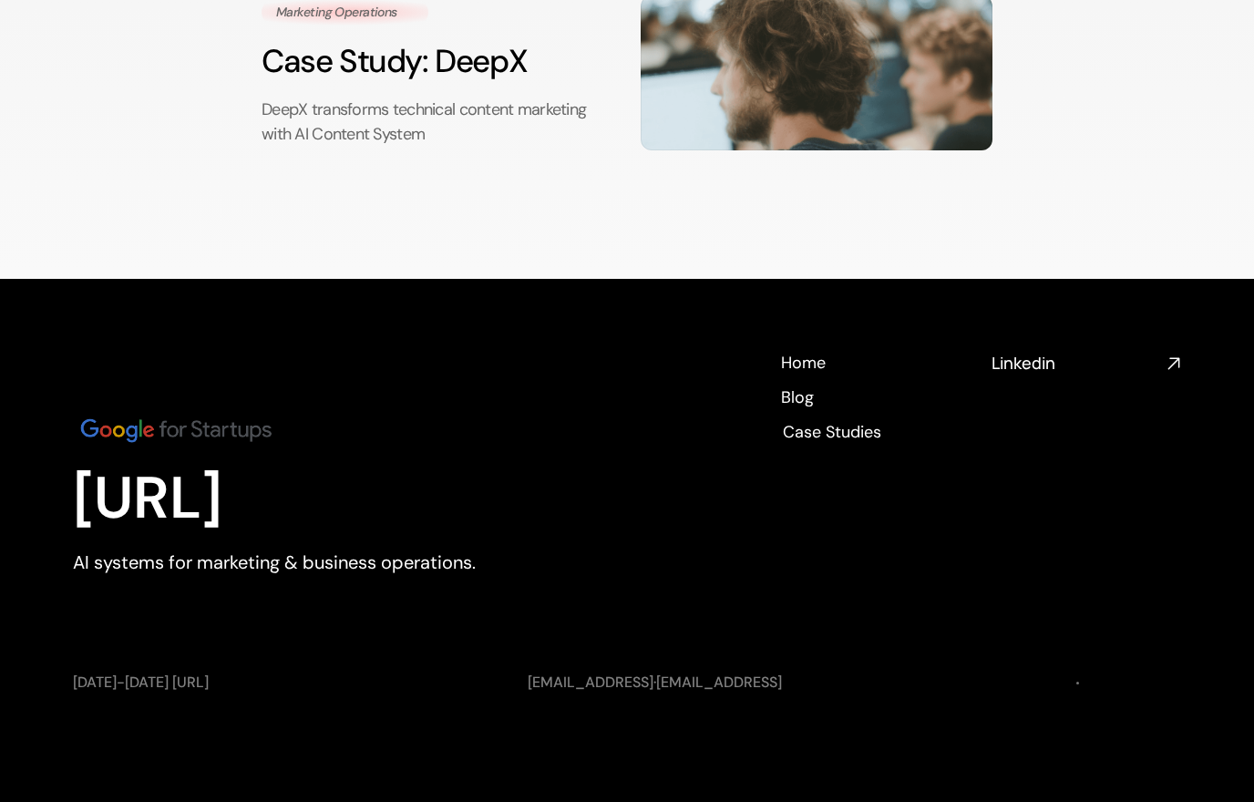  Describe the element at coordinates (1134, 682) in the screenshot. I see `a: Privacy Policy` at that location.